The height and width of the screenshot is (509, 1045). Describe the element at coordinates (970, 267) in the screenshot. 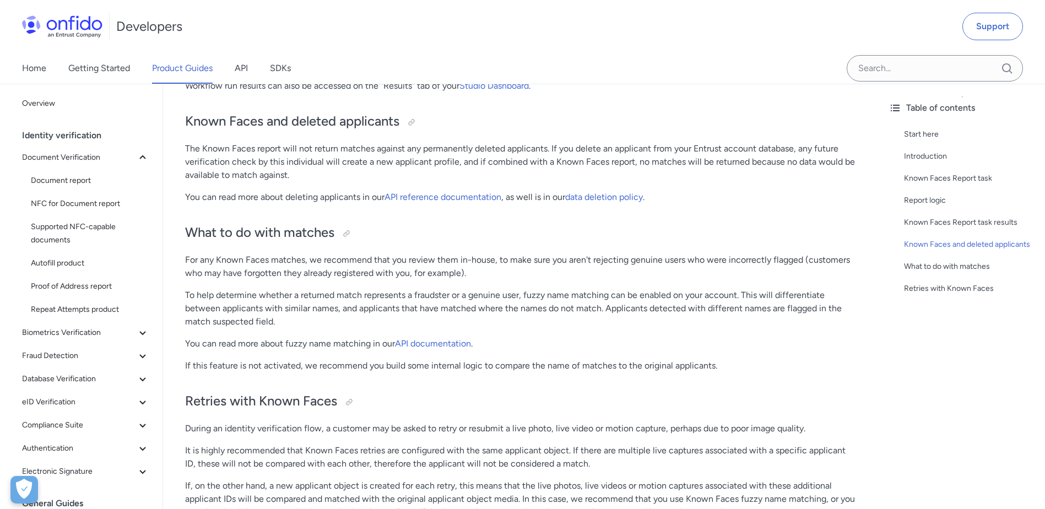

I see `div: What to do with matches` at that location.